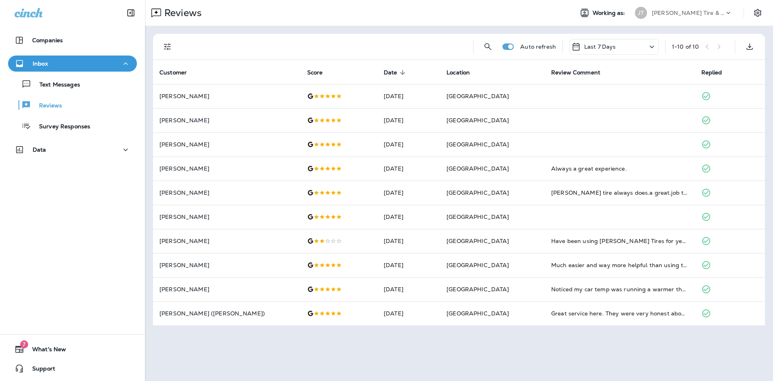 Image resolution: width=773 pixels, height=381 pixels. What do you see at coordinates (24, 344) in the screenshot?
I see `span: 7` at bounding box center [24, 344].